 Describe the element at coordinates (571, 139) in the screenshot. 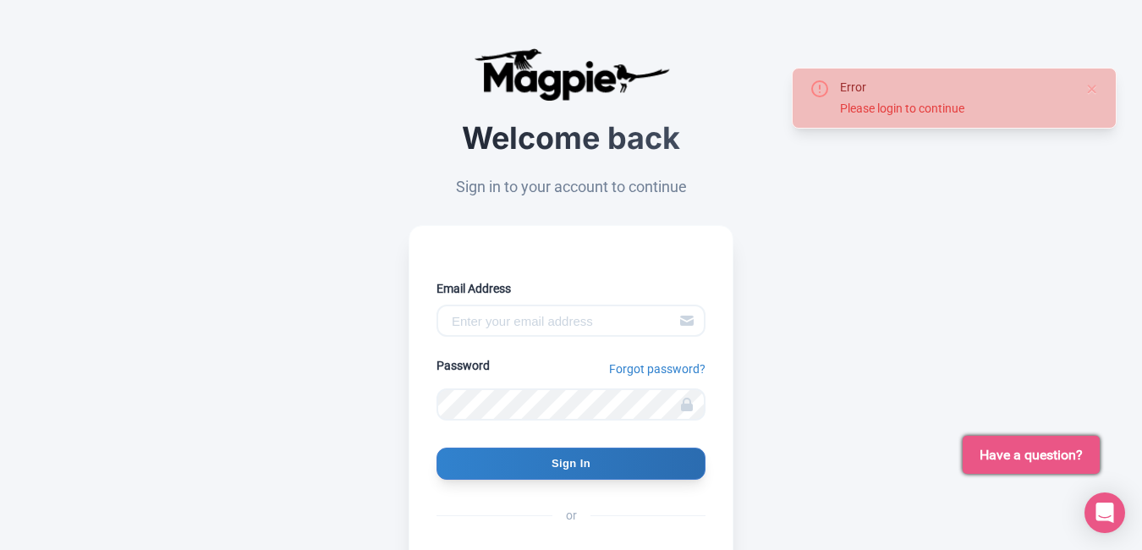

I see `h2: Welcome back` at that location.